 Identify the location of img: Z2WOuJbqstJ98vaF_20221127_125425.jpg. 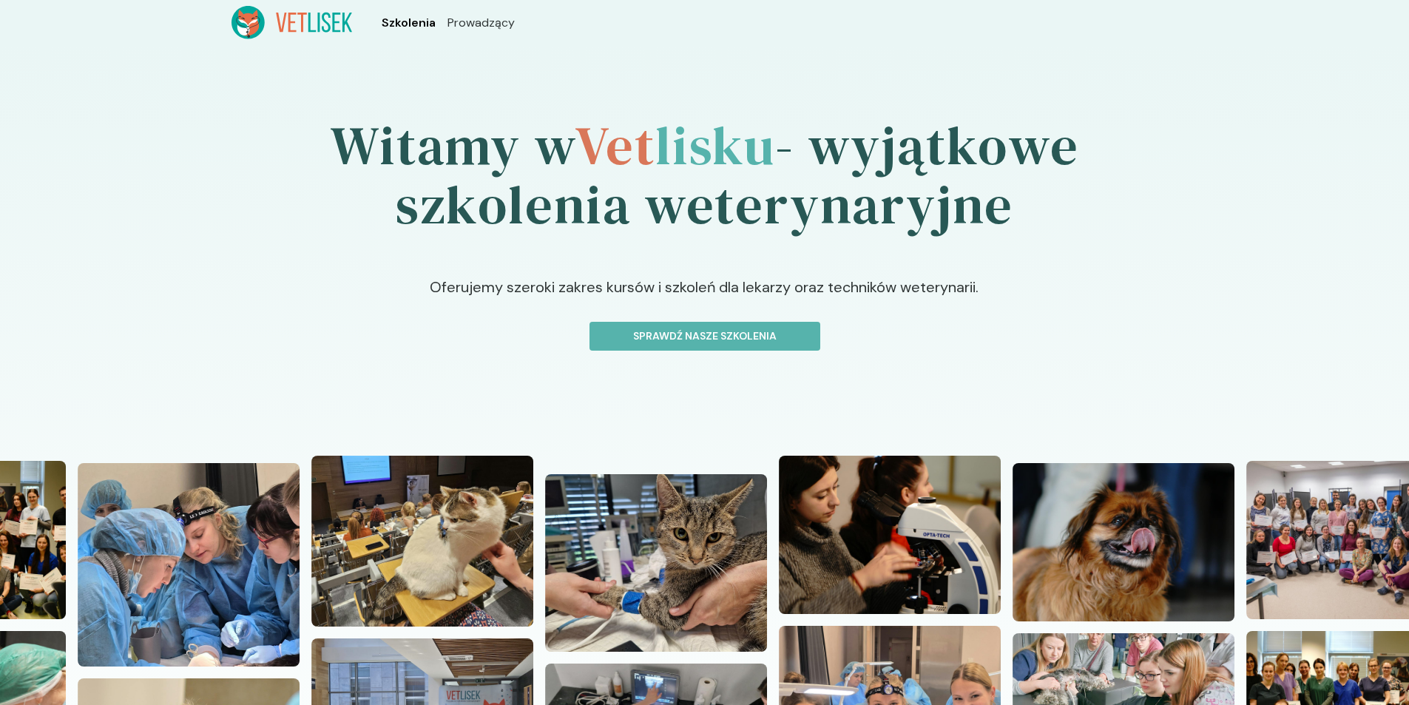
(656, 563).